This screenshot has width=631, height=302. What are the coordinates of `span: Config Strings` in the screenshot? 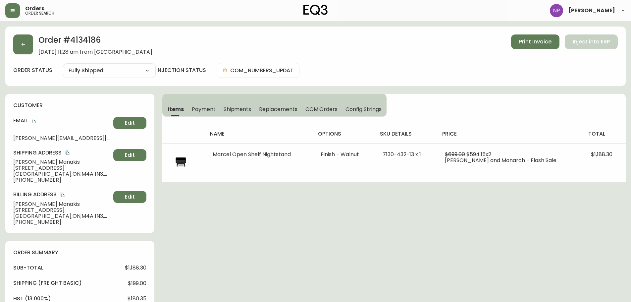 It's located at (363, 109).